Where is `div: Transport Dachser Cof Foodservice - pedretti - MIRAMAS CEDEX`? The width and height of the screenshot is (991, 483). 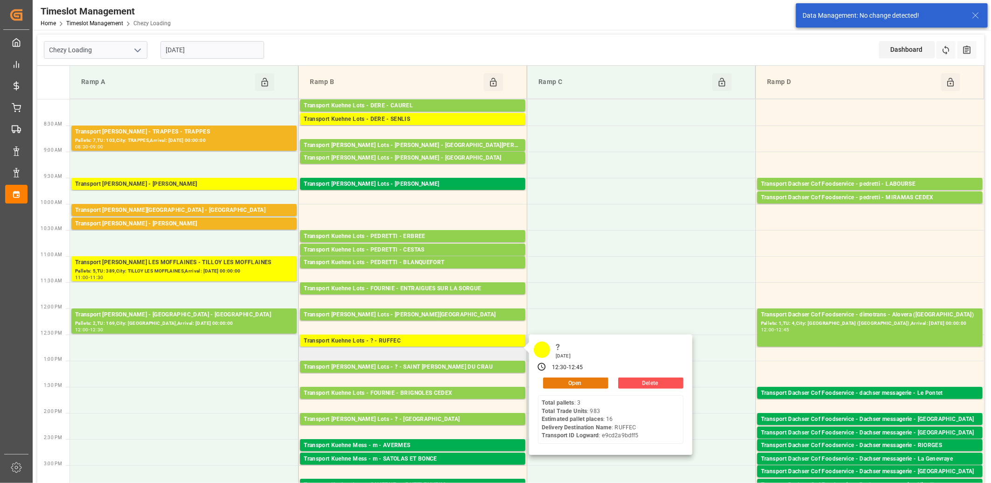 div: Transport Dachser Cof Foodservice - pedretti - MIRAMAS CEDEX is located at coordinates (869, 198).